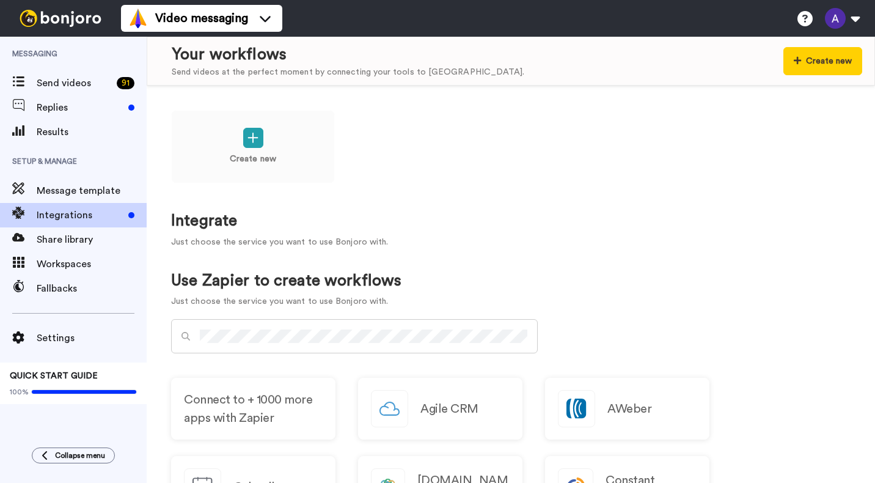 This screenshot has width=875, height=483. I want to click on img: logo_aweber.svg, so click(576, 408).